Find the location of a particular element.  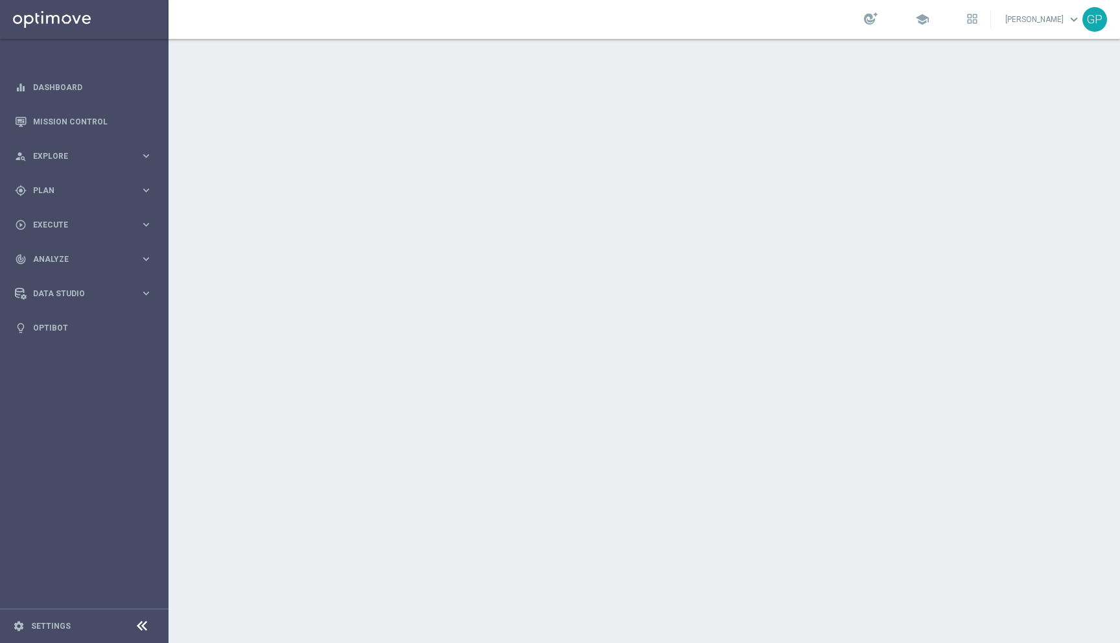

div: track_changes Analyze keyboard_arrow_right is located at coordinates (84, 259).